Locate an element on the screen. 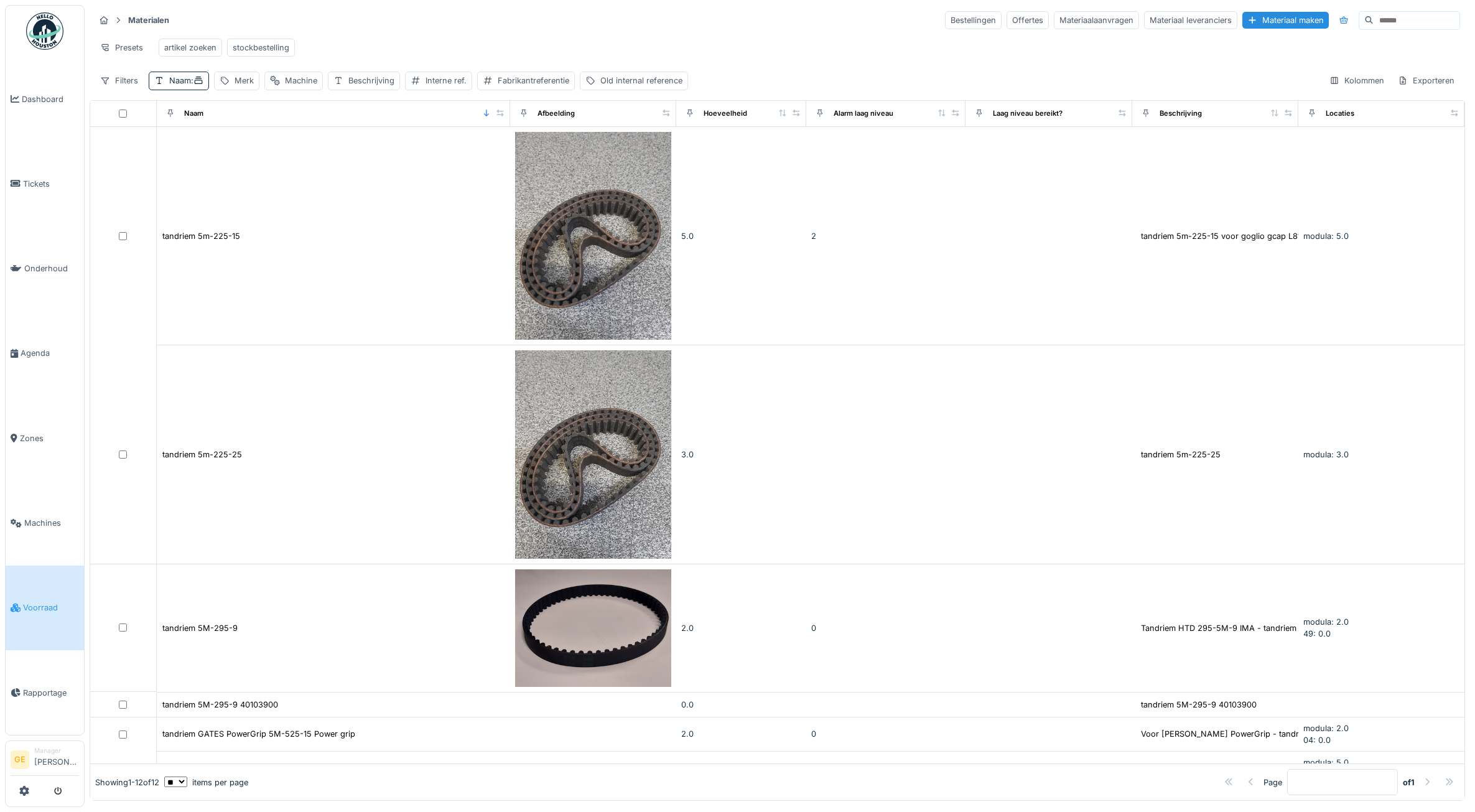 The width and height of the screenshot is (1475, 812). a: Voorraad is located at coordinates (44, 607).